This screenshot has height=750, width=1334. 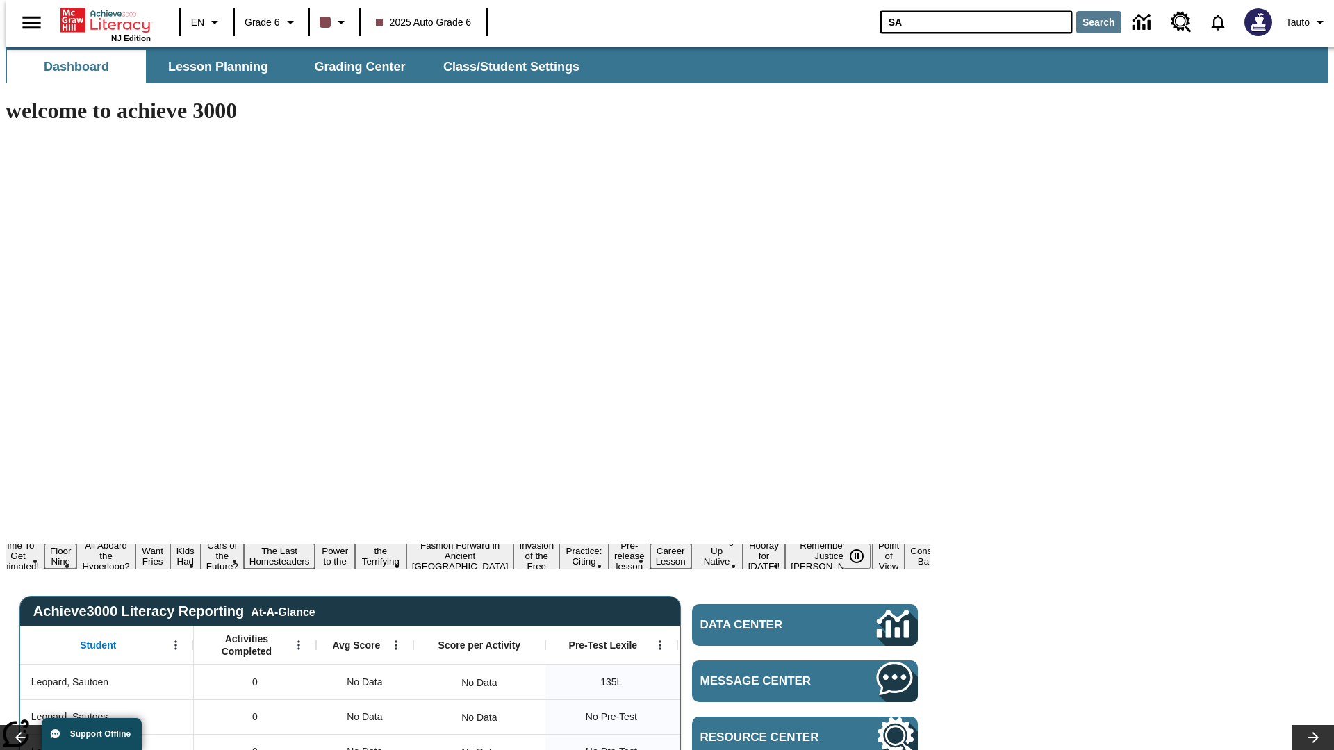 What do you see at coordinates (218, 67) in the screenshot?
I see `span: Lesson Planning` at bounding box center [218, 67].